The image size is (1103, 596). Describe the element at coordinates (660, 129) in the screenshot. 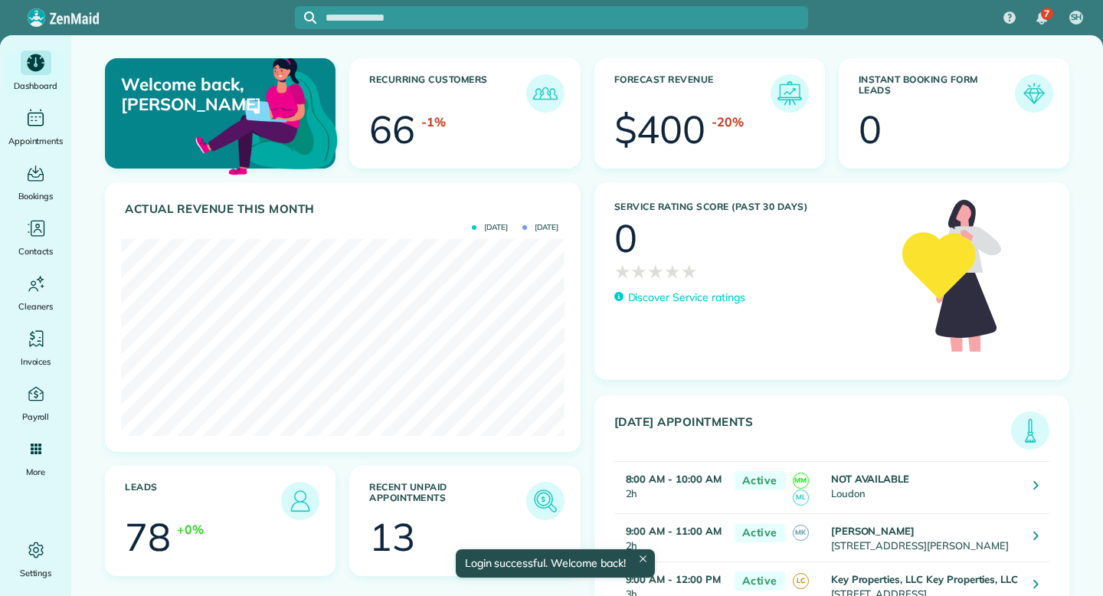

I see `div: $400` at that location.